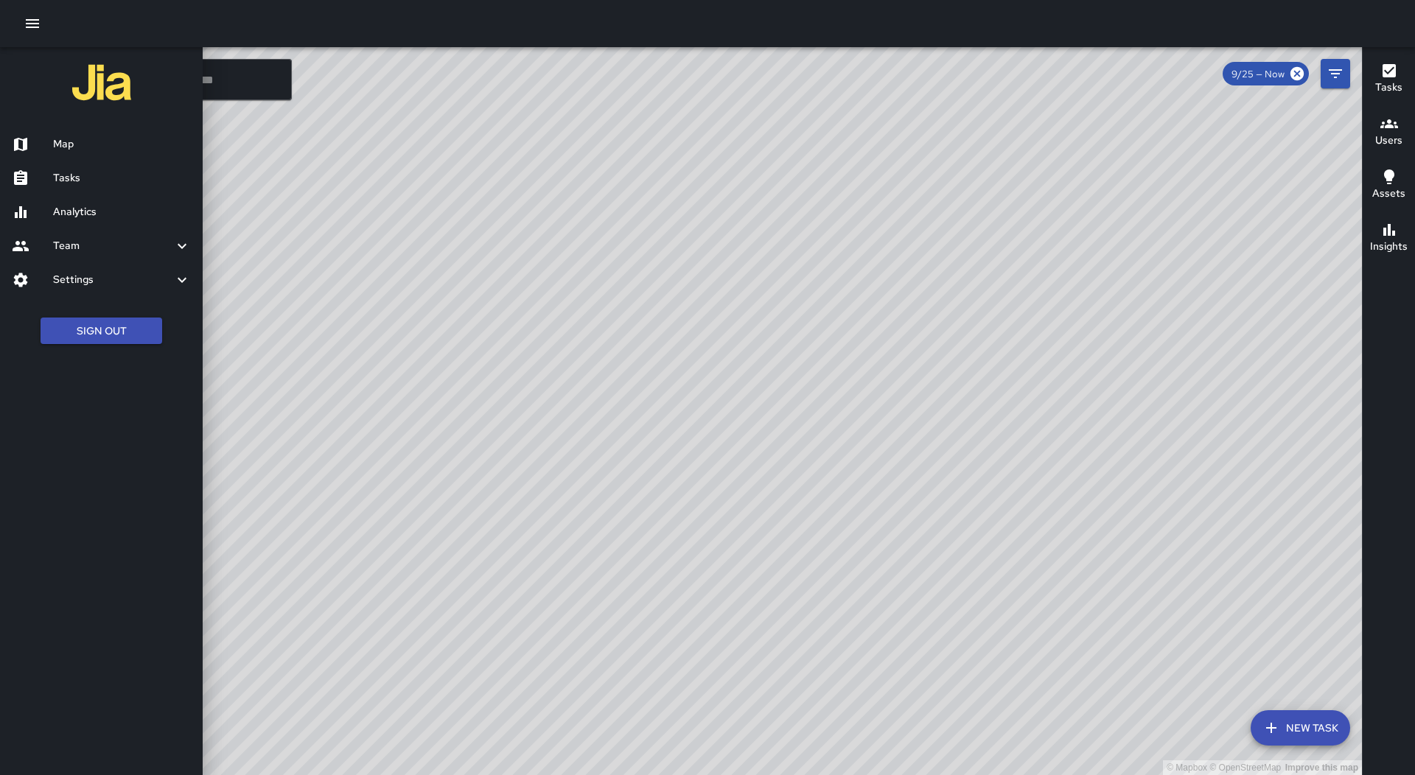 This screenshot has width=1415, height=775. Describe the element at coordinates (101, 331) in the screenshot. I see `button: Sign Out` at that location.